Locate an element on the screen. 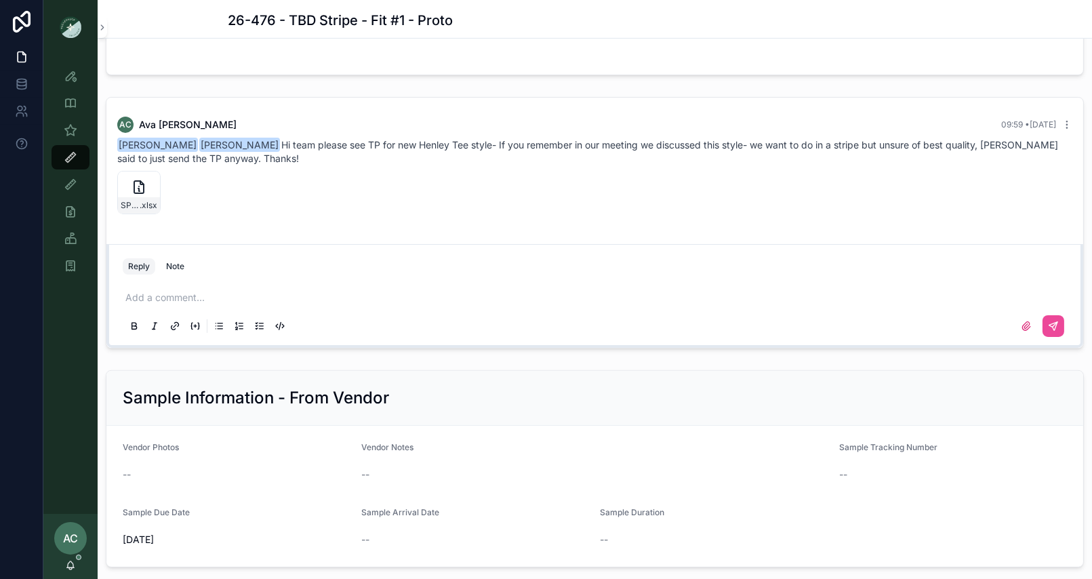 This screenshot has height=579, width=1092. span: Vendor Notes is located at coordinates (387, 447).